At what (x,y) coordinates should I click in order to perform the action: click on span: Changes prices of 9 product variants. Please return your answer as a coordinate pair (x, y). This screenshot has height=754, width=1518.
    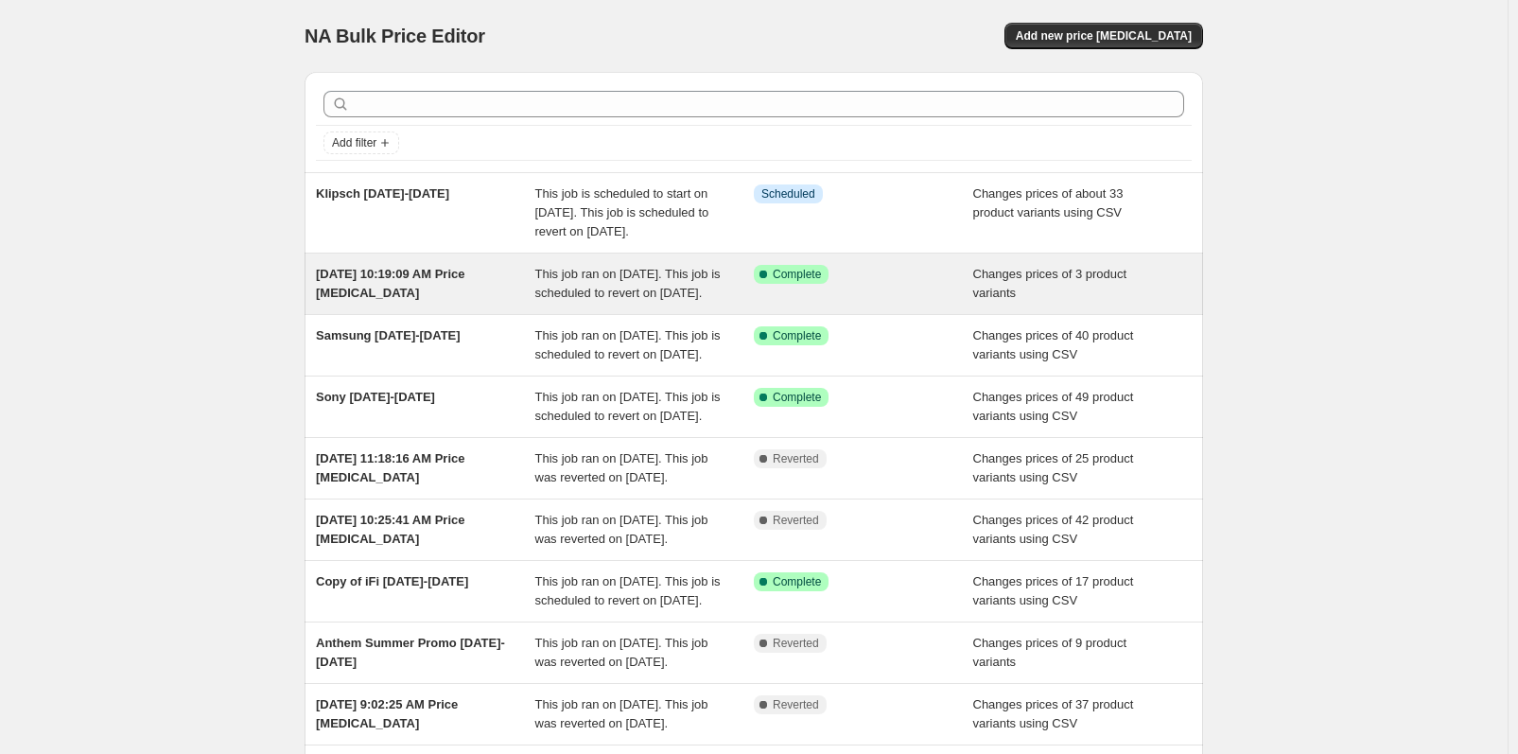
    Looking at the image, I should click on (1050, 651).